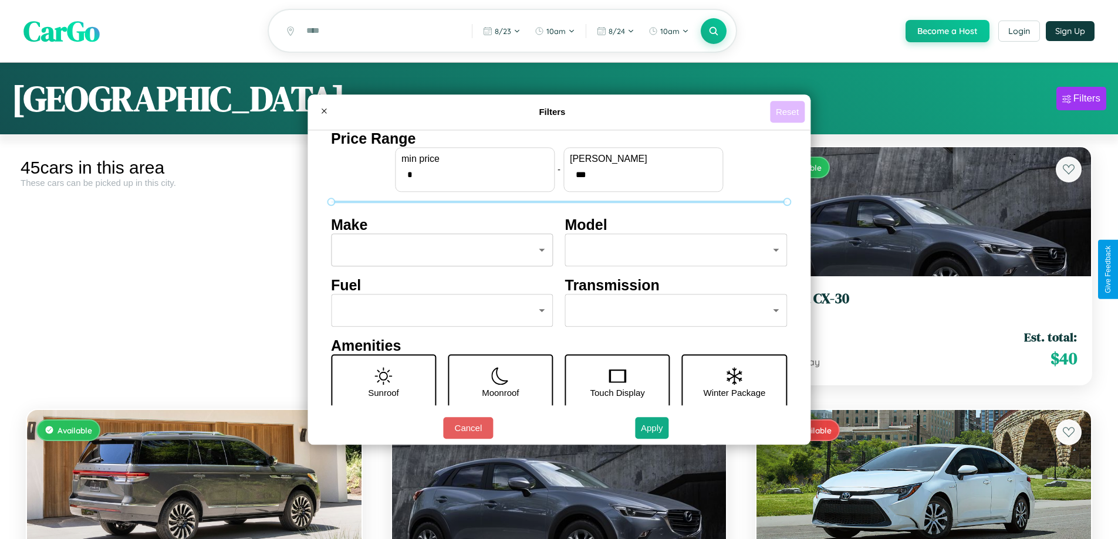  Describe the element at coordinates (1064, 359) in the screenshot. I see `span: $ 40` at that location.